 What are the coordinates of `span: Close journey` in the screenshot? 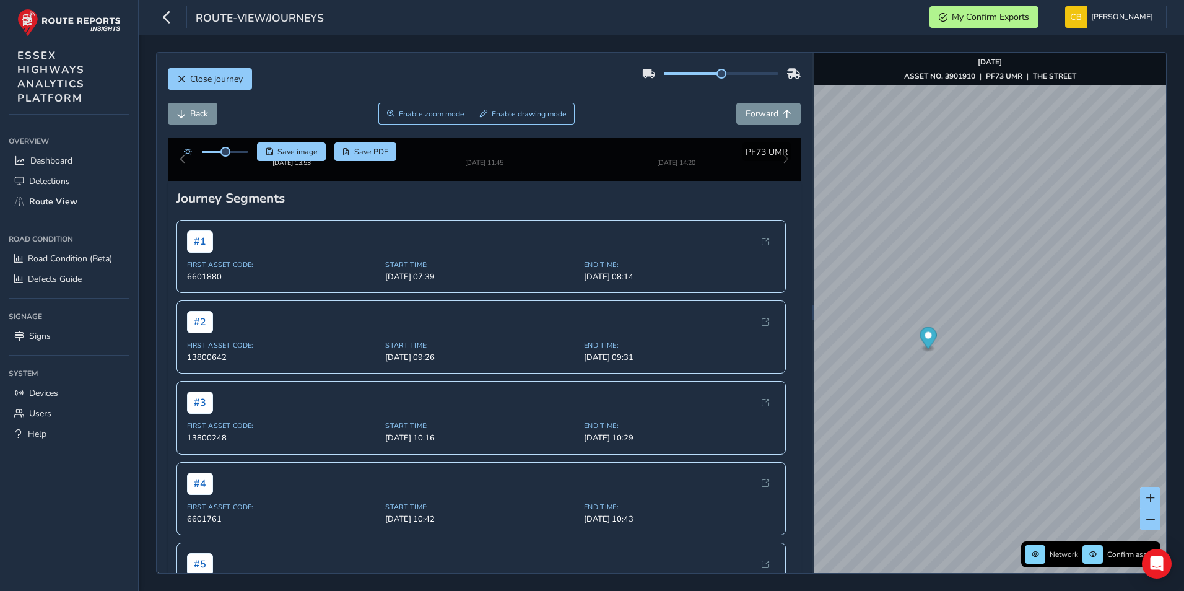 It's located at (216, 79).